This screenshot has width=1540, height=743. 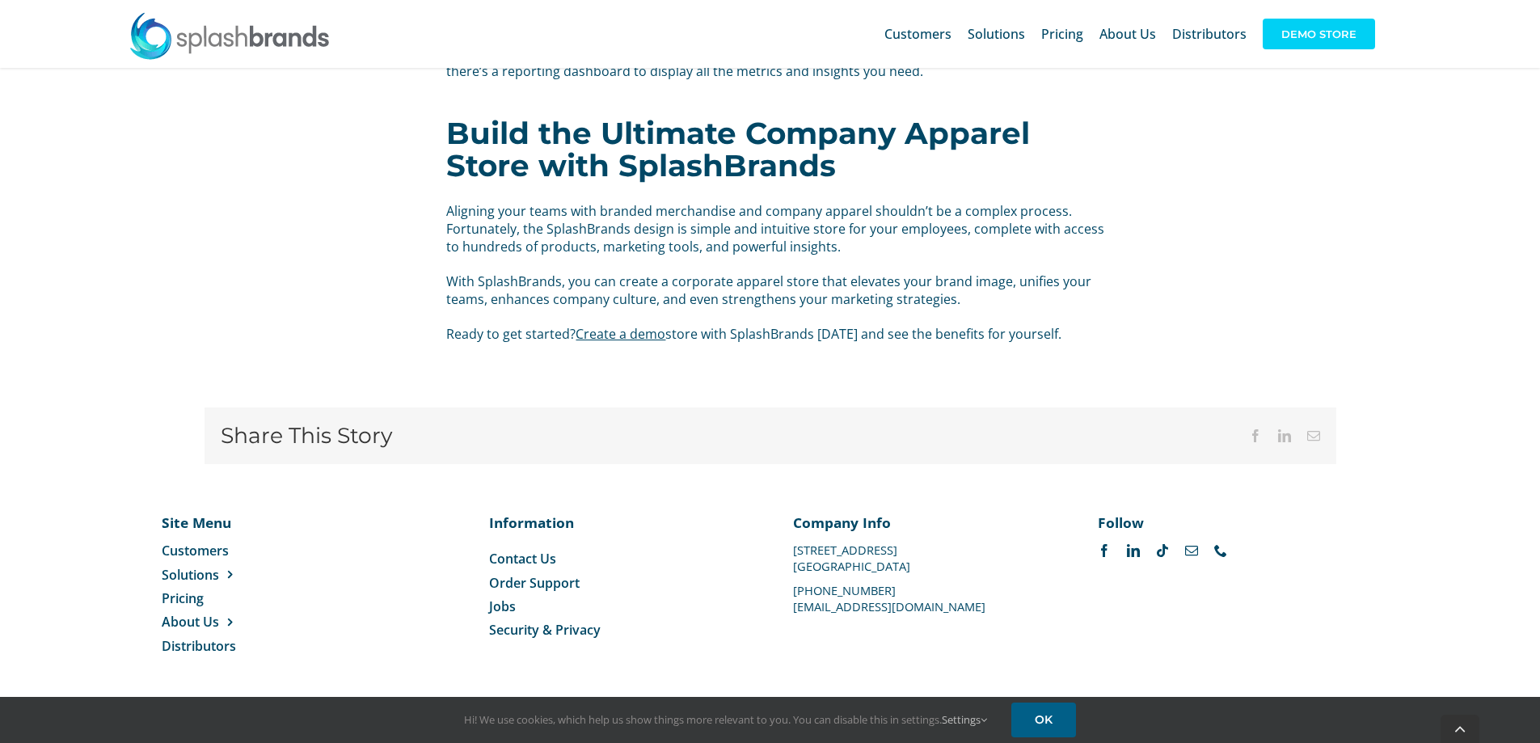 I want to click on p: Follow, so click(x=1226, y=522).